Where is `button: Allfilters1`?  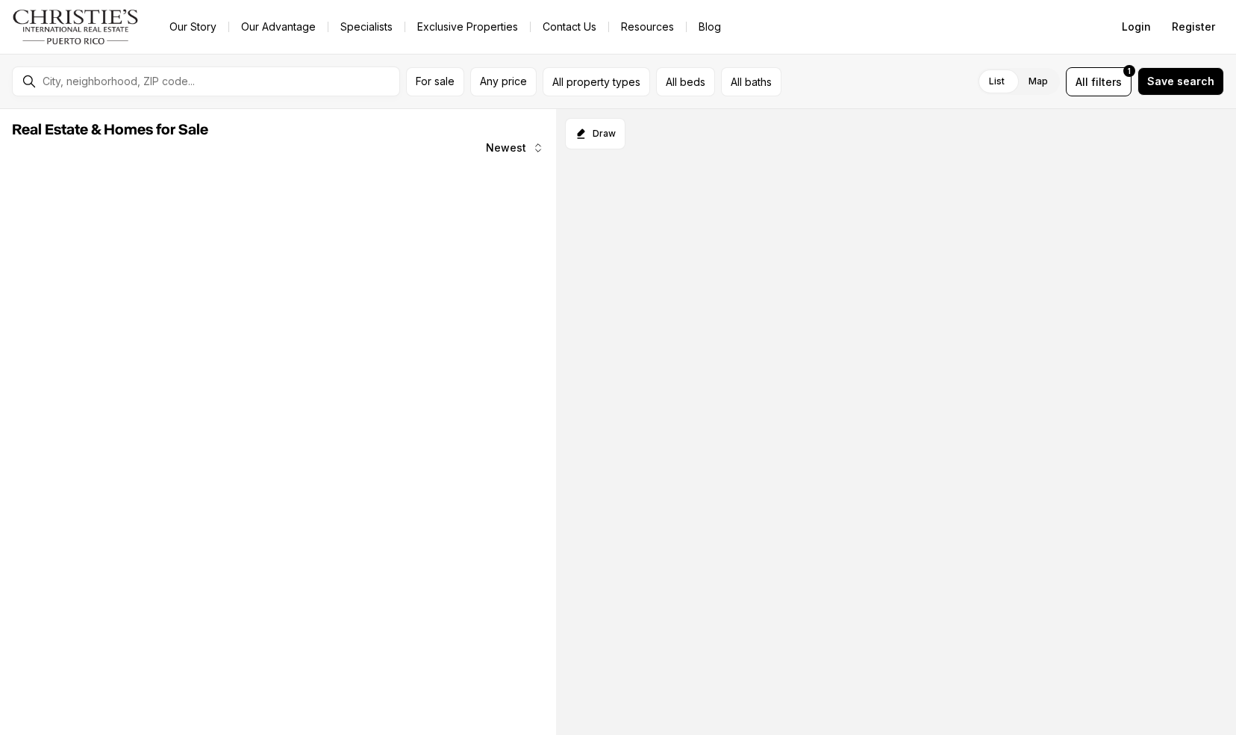 button: Allfilters1 is located at coordinates (1099, 81).